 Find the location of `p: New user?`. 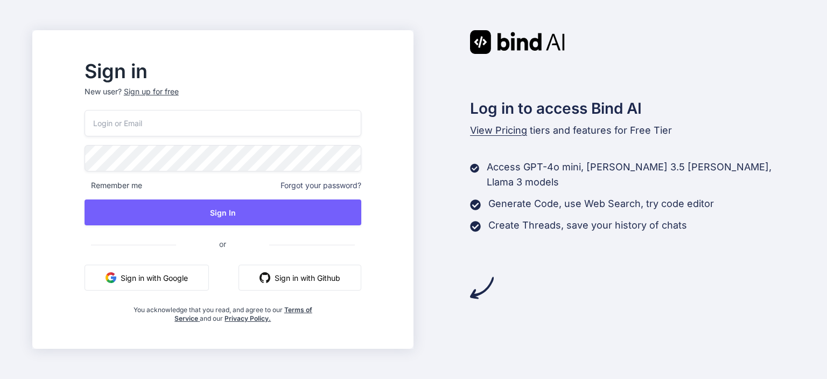

p: New user? is located at coordinates (223, 98).